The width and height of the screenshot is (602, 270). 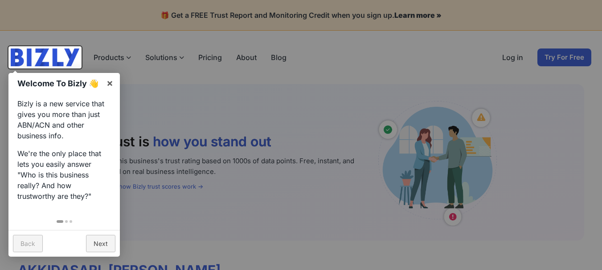 What do you see at coordinates (64, 175) in the screenshot?
I see `p: We're the only place that lets you easily answer "Who is this business really? And how trustworth...` at bounding box center [64, 175].